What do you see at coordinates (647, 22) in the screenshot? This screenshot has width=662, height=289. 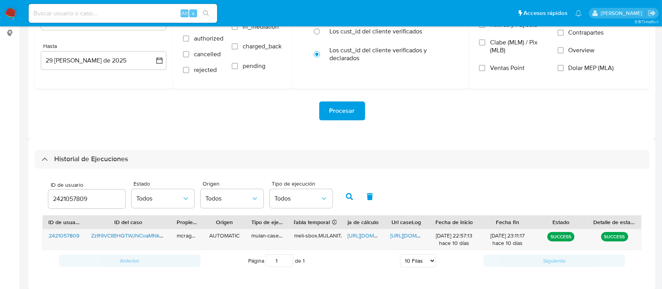 I see `span: 3.157.1-hotfix-1` at bounding box center [647, 22].